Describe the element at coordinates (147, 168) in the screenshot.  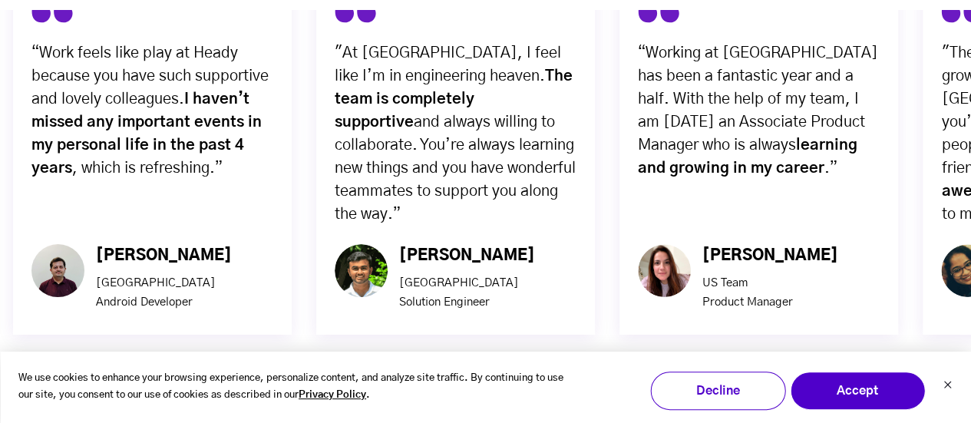
I see `span: , which is refreshing.”` at that location.